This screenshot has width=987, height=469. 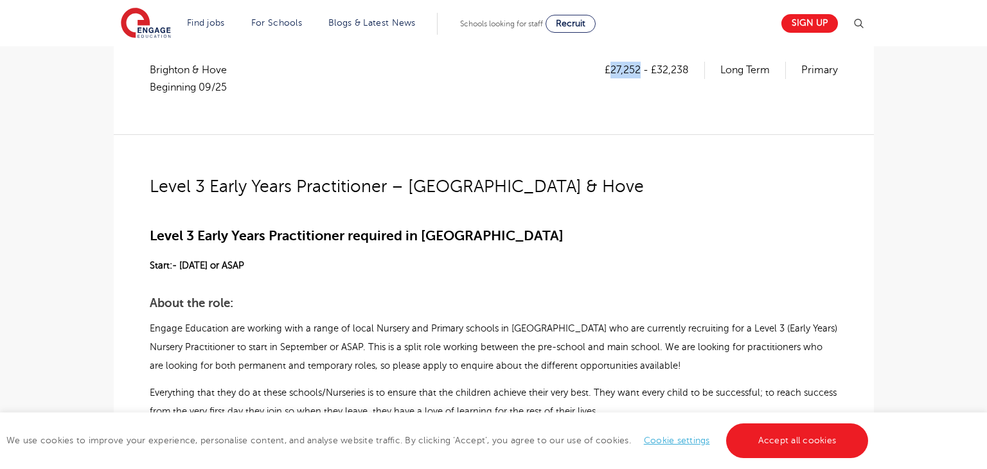 I want to click on span: About the role:, so click(x=191, y=303).